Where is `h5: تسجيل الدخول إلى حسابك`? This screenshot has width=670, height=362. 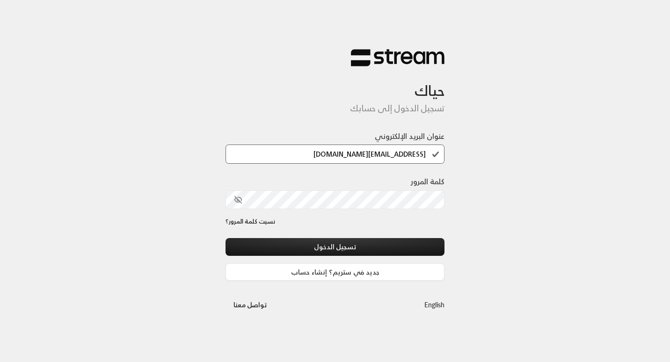 h5: تسجيل الدخول إلى حسابك is located at coordinates (335, 108).